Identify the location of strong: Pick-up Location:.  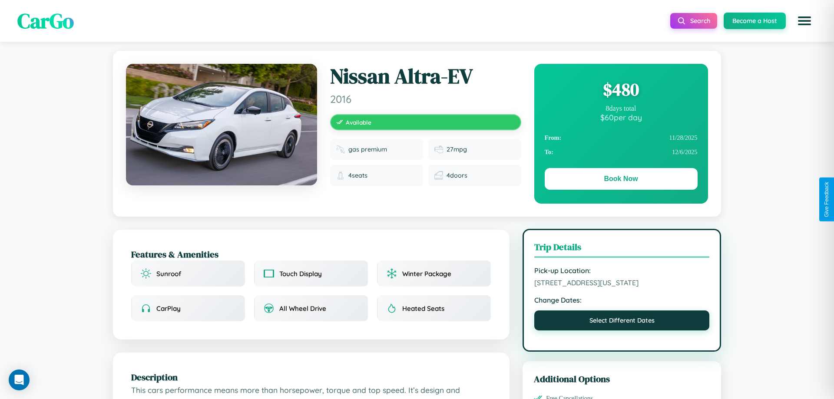
(622, 271).